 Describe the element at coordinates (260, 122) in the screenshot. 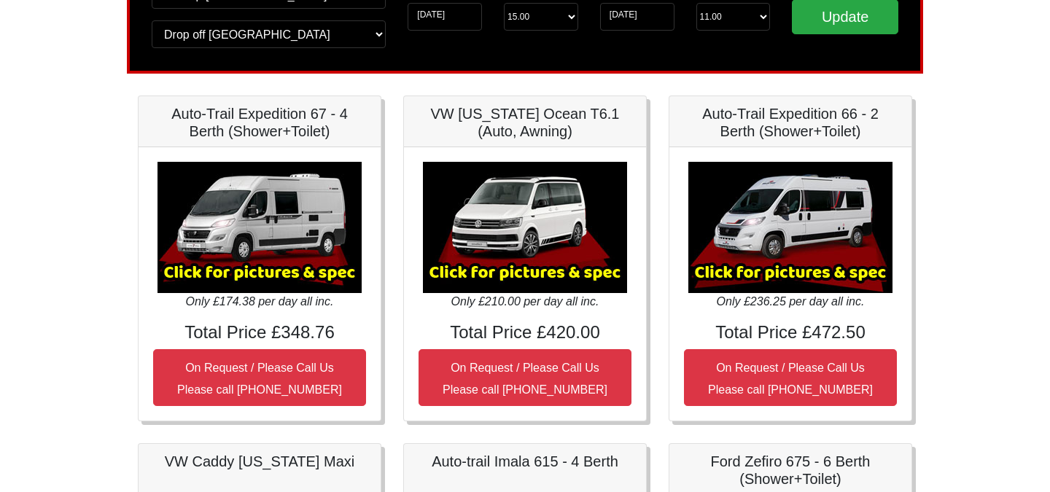

I see `h5: Auto-Trail Expedition 67 - 4 Berth (Shower+Toilet)` at that location.